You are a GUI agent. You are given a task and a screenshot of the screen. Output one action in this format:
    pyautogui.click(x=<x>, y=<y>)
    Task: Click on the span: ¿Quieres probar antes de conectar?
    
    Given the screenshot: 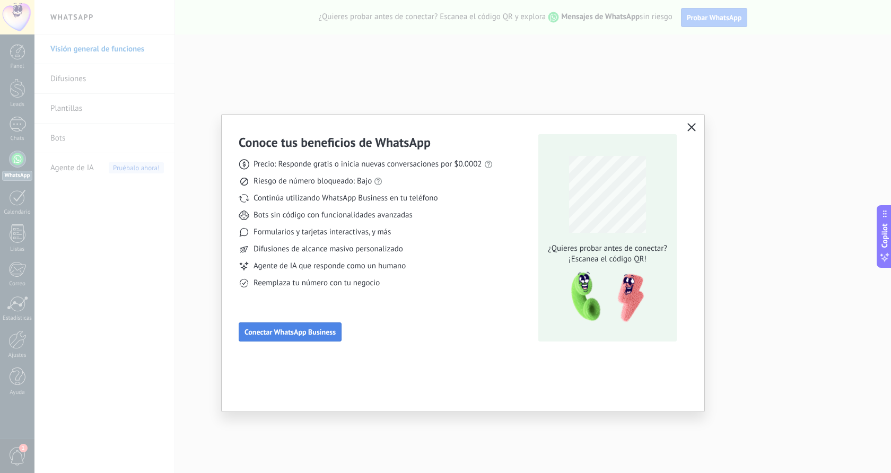 What is the action you would take?
    pyautogui.click(x=608, y=249)
    